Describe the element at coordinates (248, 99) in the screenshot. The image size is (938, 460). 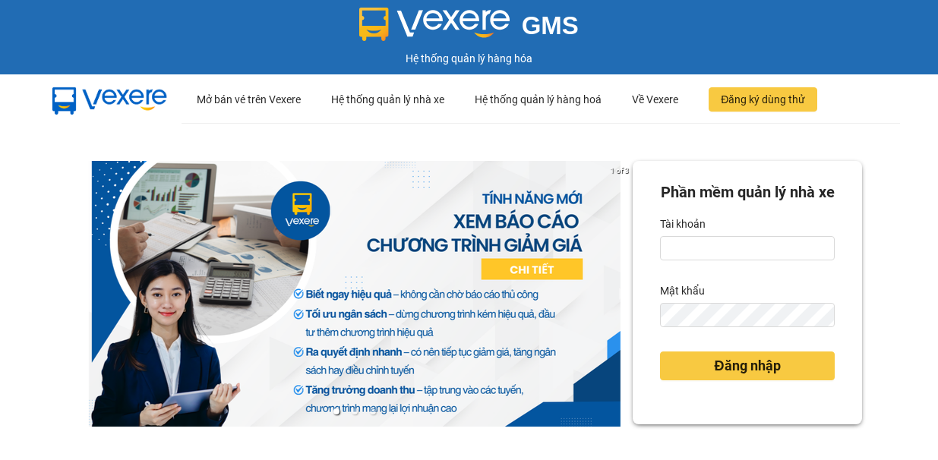
I see `div: Mở bán vé trên Vexere` at that location.